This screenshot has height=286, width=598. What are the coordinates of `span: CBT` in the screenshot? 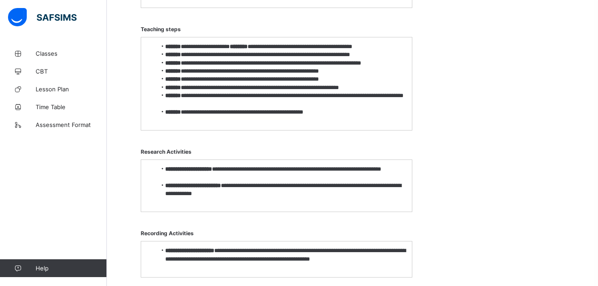 It's located at (71, 71).